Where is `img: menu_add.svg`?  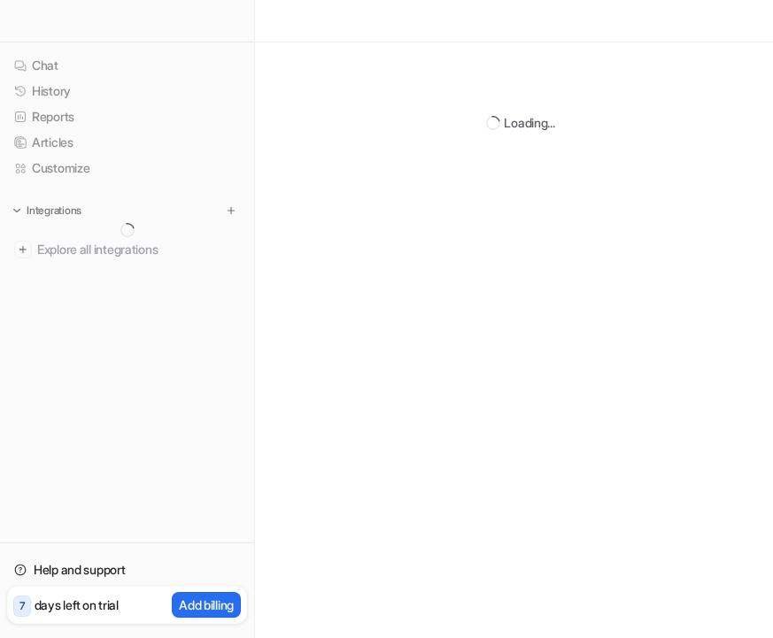
img: menu_add.svg is located at coordinates (231, 211).